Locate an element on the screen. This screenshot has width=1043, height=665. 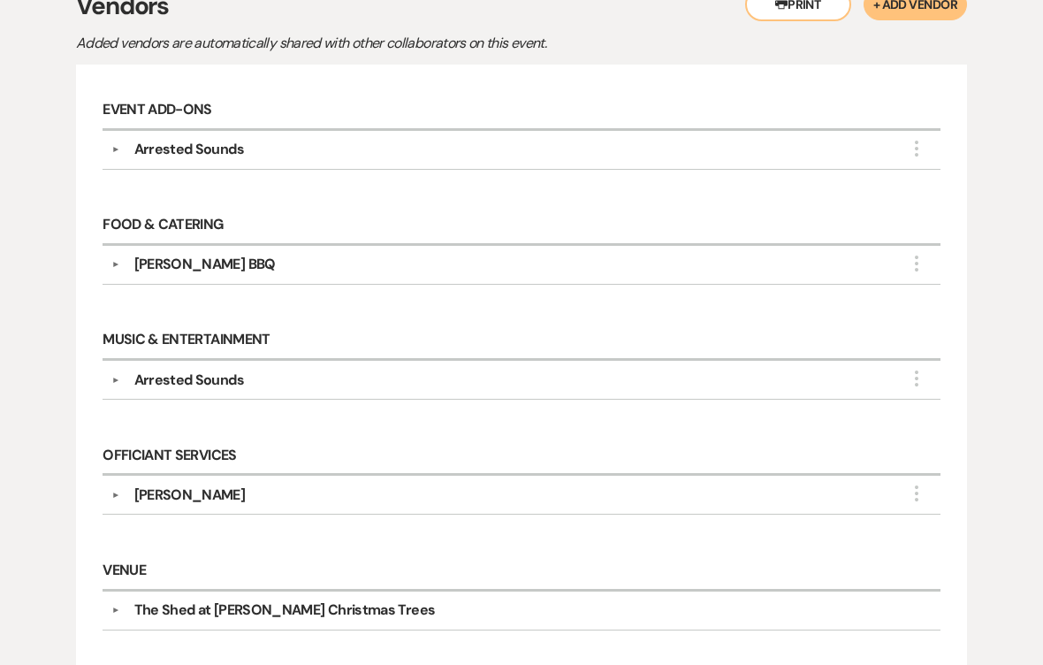
p: Added vendors are automatically shared with other collaborators on this event. is located at coordinates (385, 43).